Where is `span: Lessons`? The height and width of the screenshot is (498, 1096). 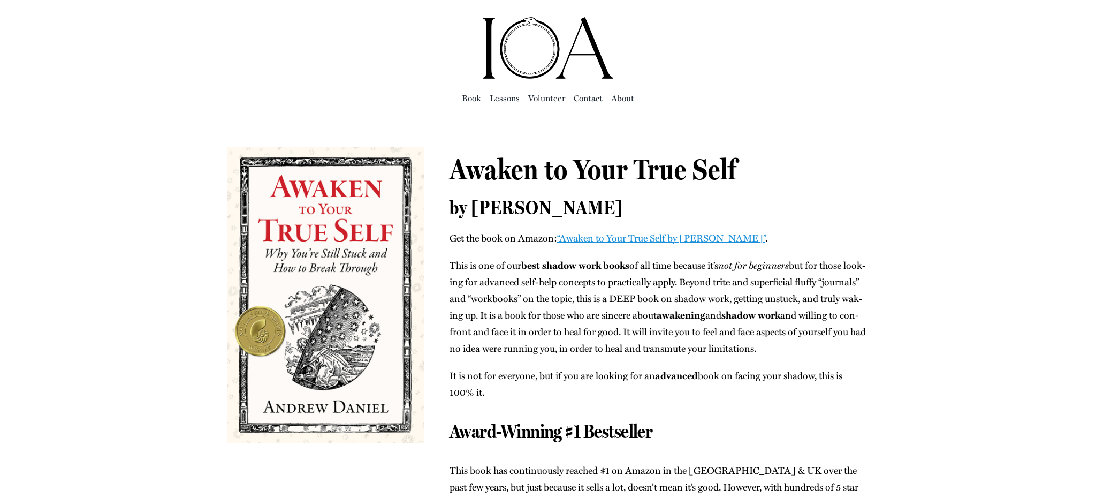
span: Lessons is located at coordinates (505, 98).